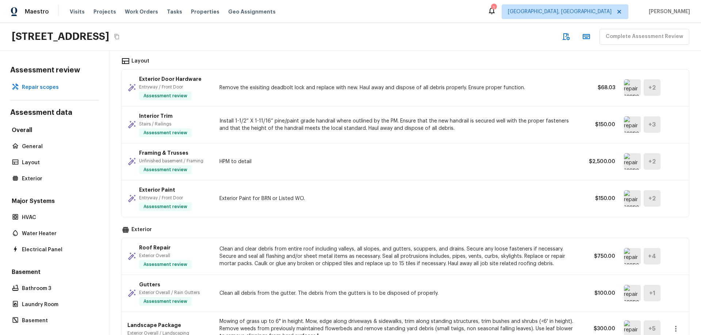 This screenshot has height=335, width=701. What do you see at coordinates (58, 233) in the screenshot?
I see `p: Water Heater` at bounding box center [58, 233].